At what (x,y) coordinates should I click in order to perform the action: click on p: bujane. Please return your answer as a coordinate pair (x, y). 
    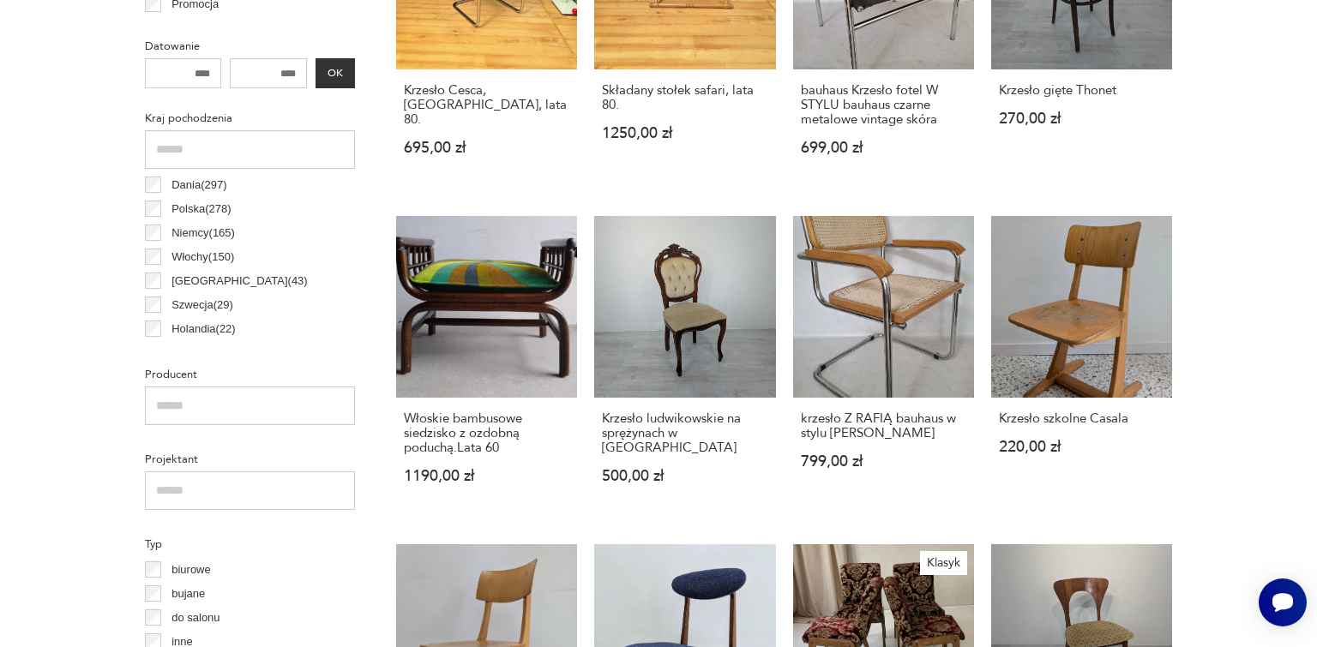
    Looking at the image, I should click on (188, 594).